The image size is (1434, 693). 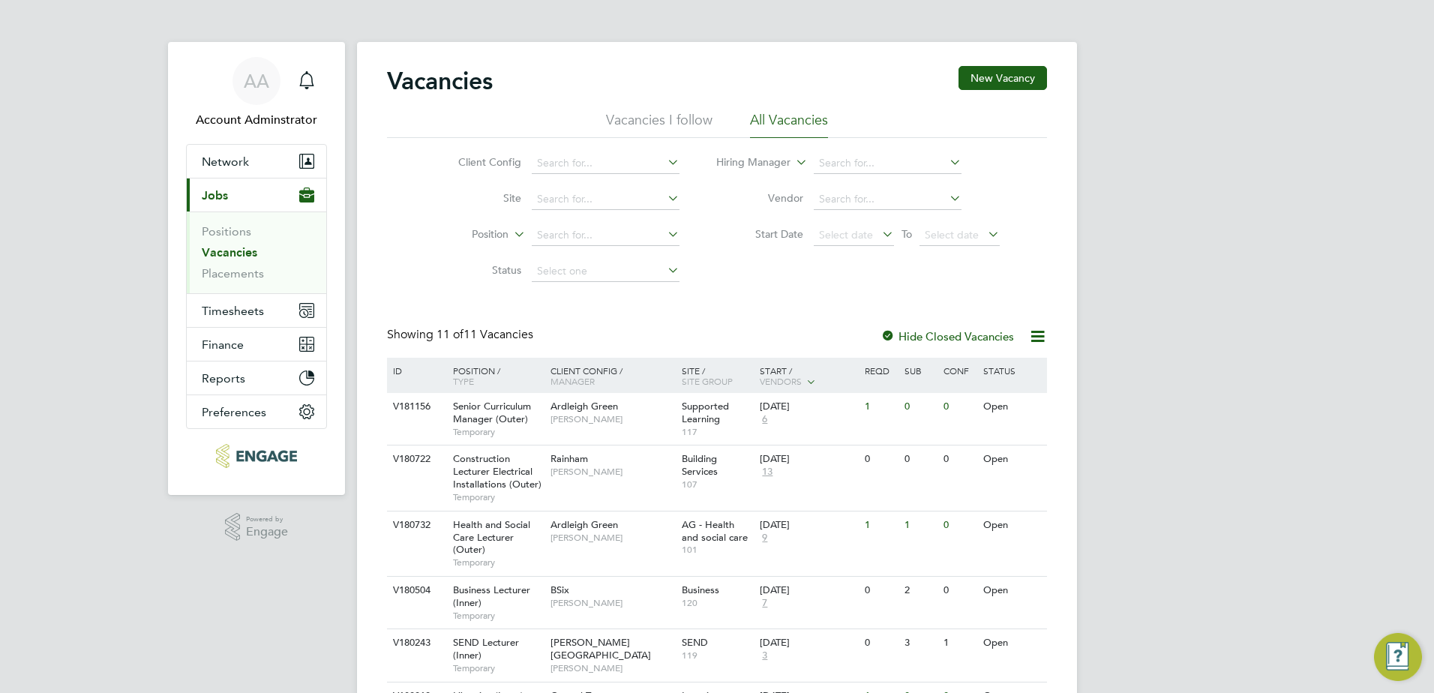 I want to click on div: V180732, so click(x=416, y=525).